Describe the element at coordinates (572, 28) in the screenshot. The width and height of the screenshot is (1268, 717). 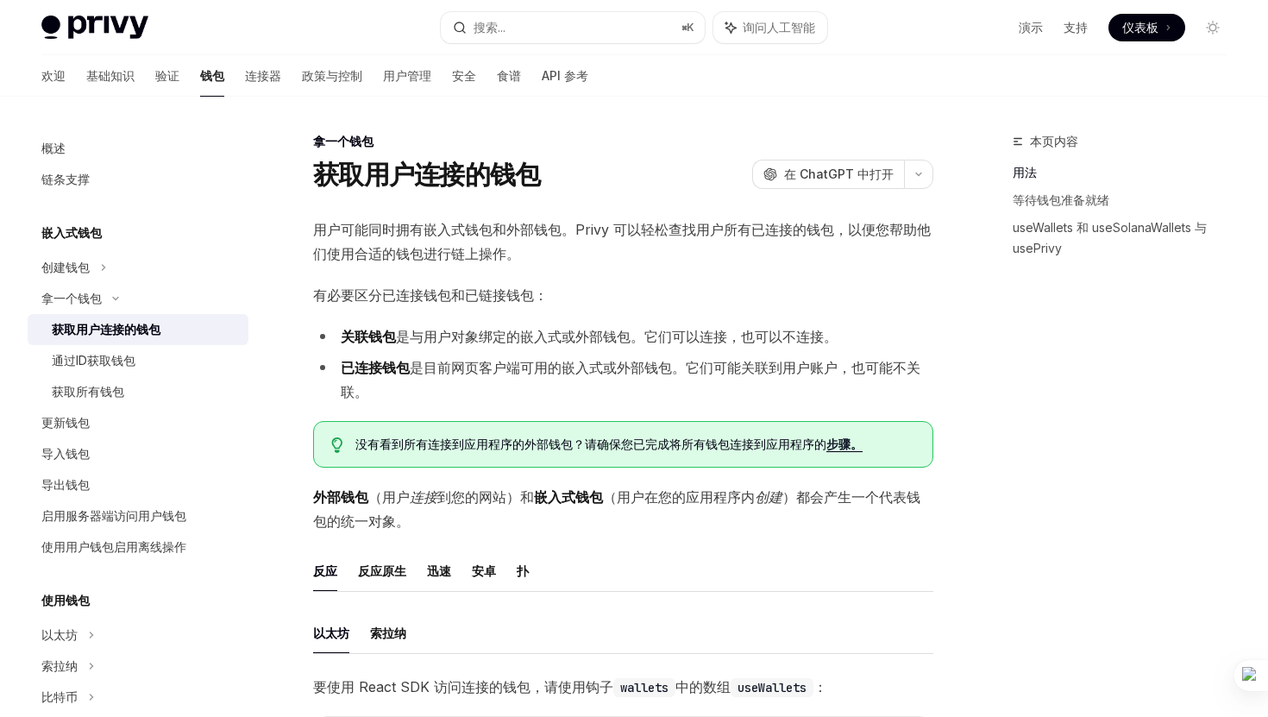
I see `button: 搜索...⌘K` at that location.